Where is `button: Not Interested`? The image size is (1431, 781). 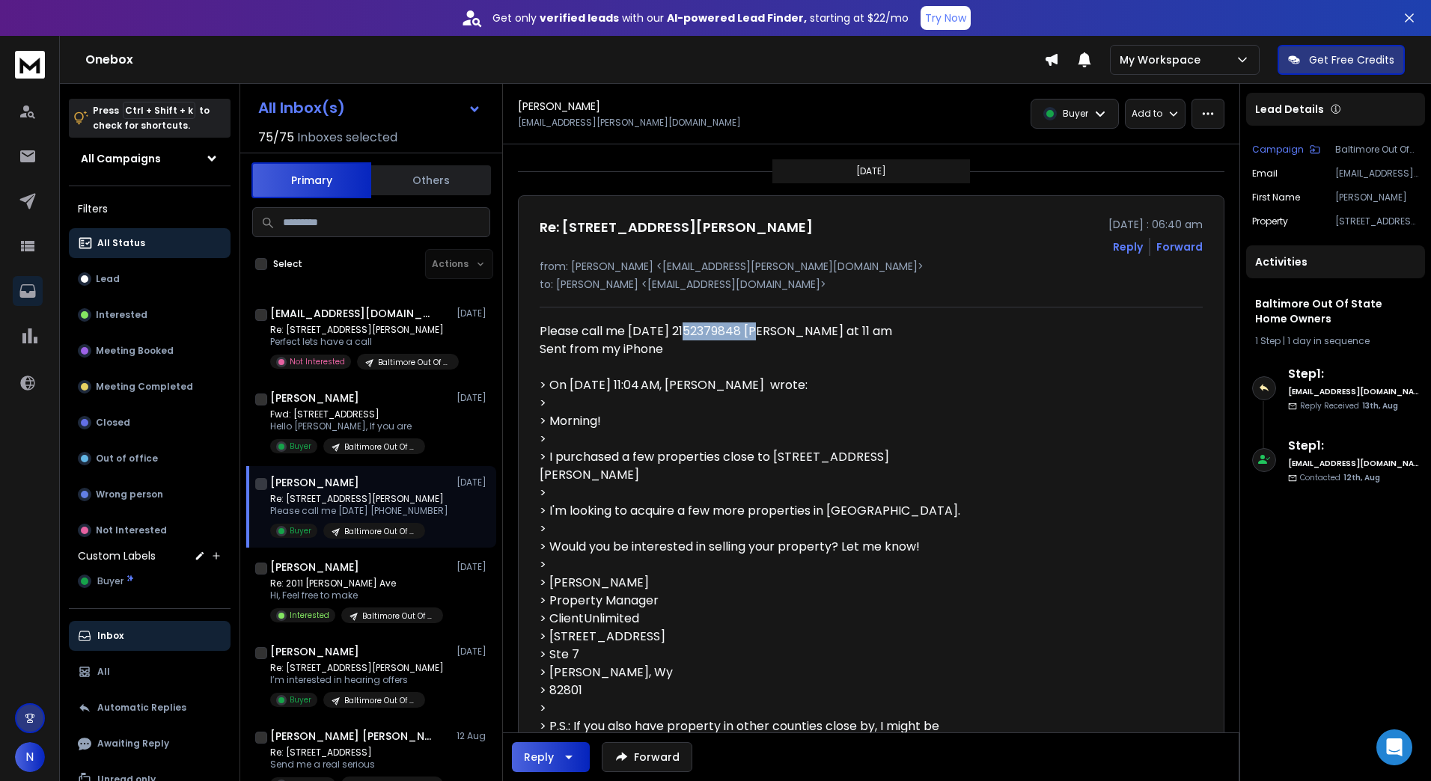 button: Not Interested is located at coordinates (150, 531).